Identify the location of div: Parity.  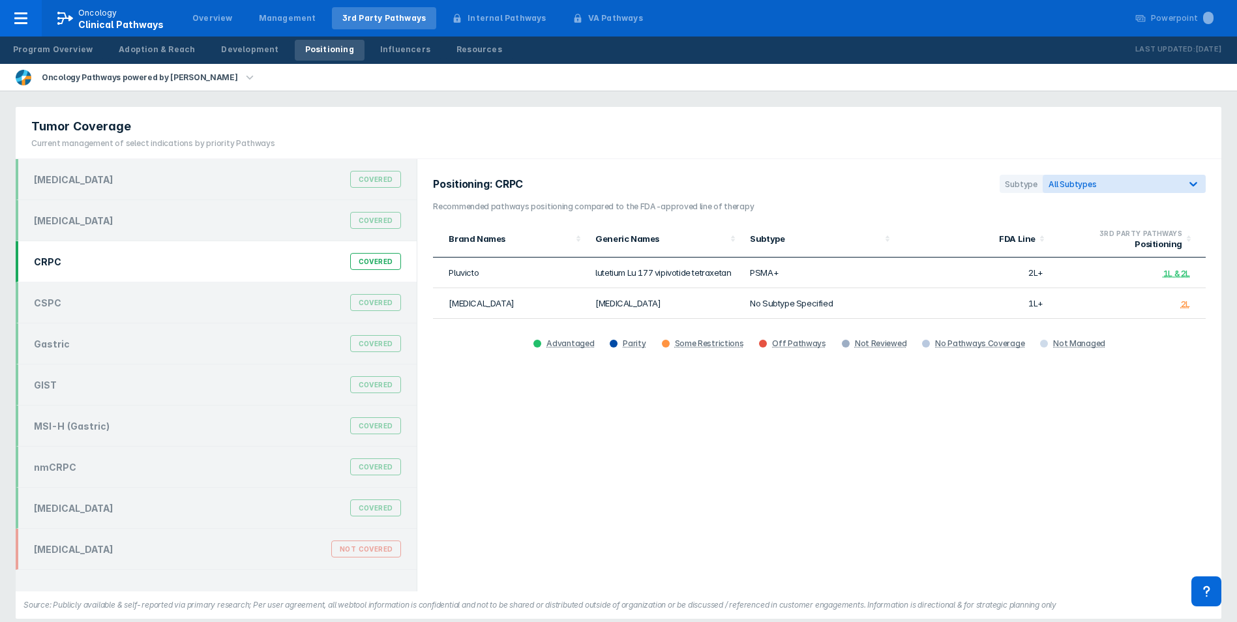
(634, 344).